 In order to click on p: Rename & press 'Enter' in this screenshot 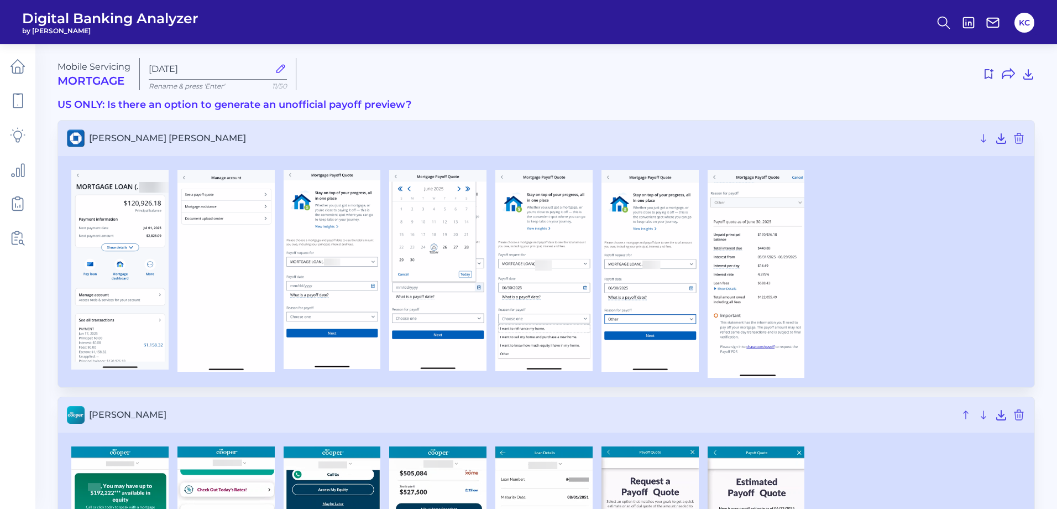, I will do `click(218, 86)`.